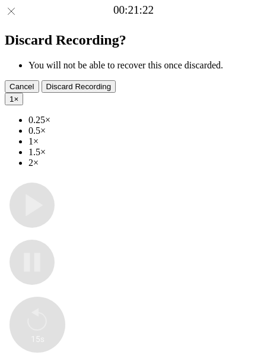  Describe the element at coordinates (145, 152) in the screenshot. I see `li: 1.5×` at that location.